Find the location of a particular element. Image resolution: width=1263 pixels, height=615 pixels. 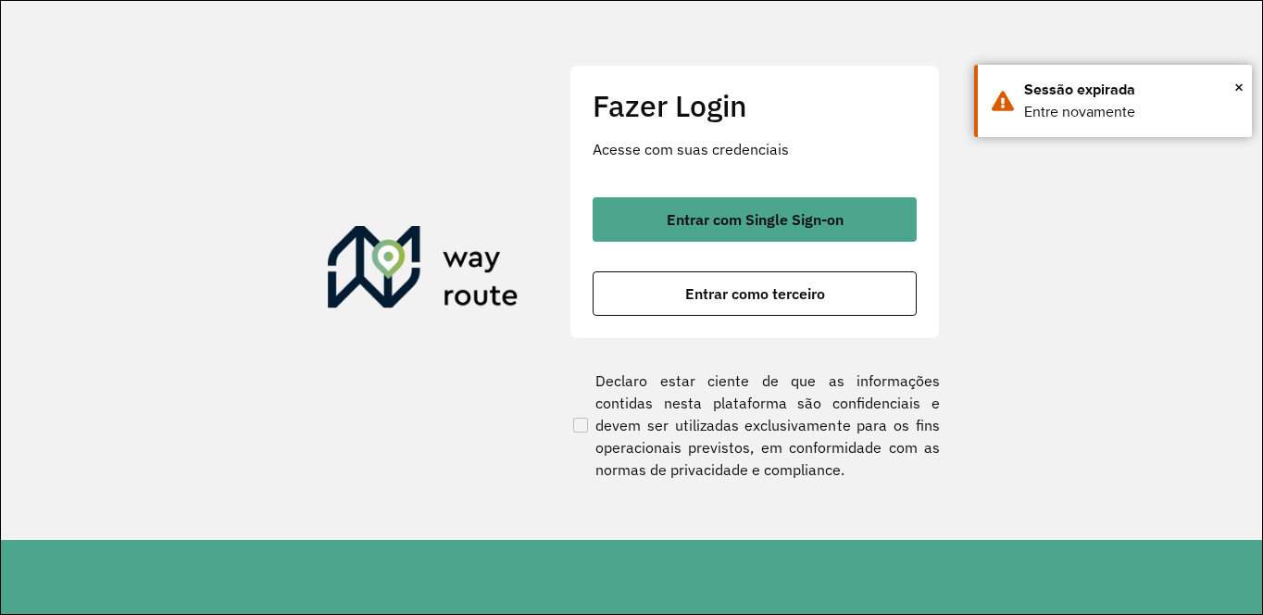

img: Roteirizador AmbevTech is located at coordinates (423, 270).